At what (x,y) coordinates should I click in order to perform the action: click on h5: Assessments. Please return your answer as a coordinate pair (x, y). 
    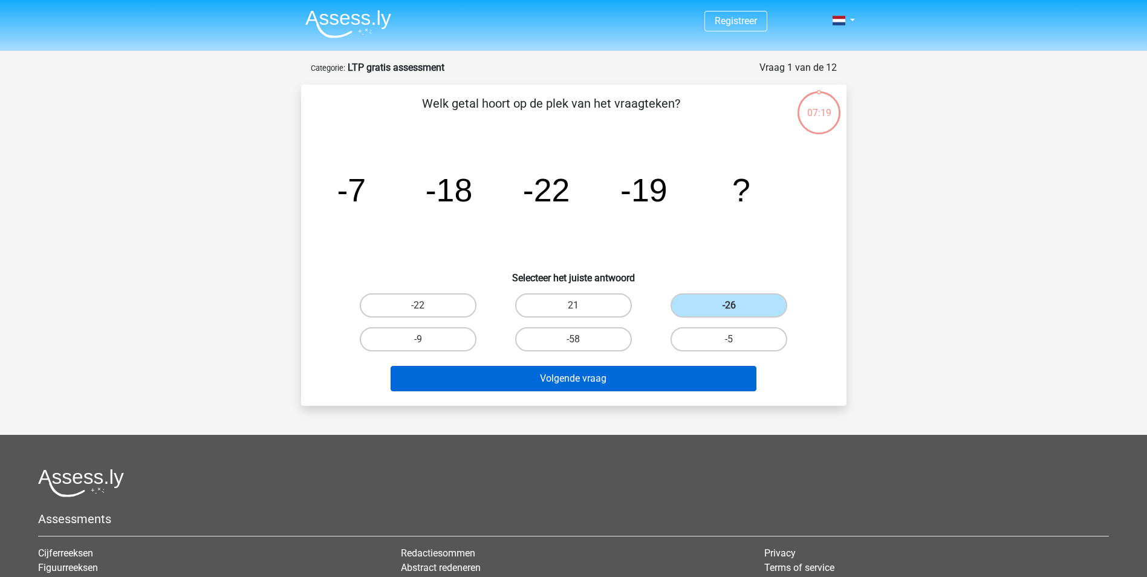
    Looking at the image, I should click on (573, 519).